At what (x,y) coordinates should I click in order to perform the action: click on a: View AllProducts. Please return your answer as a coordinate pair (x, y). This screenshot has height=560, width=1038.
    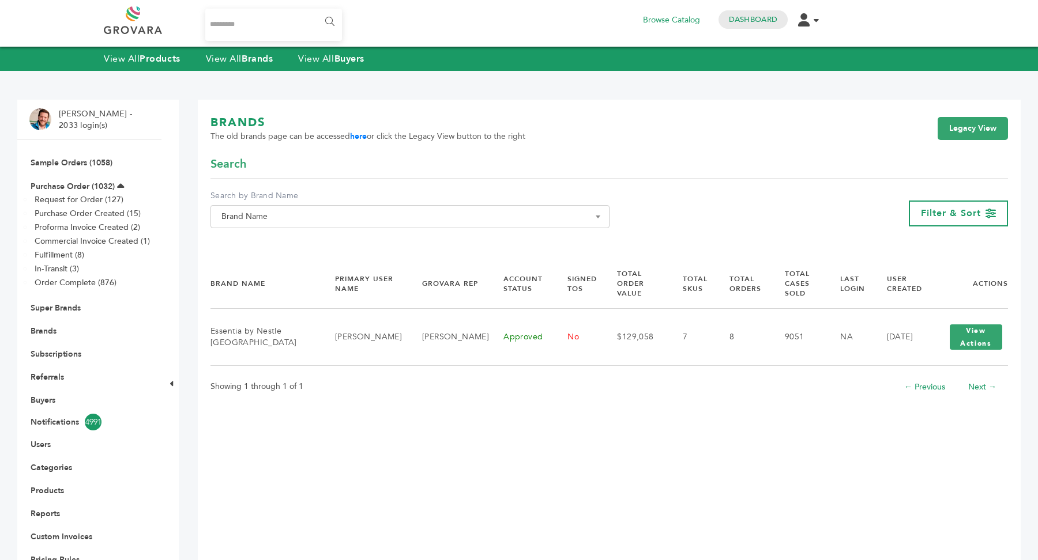
    Looking at the image, I should click on (142, 59).